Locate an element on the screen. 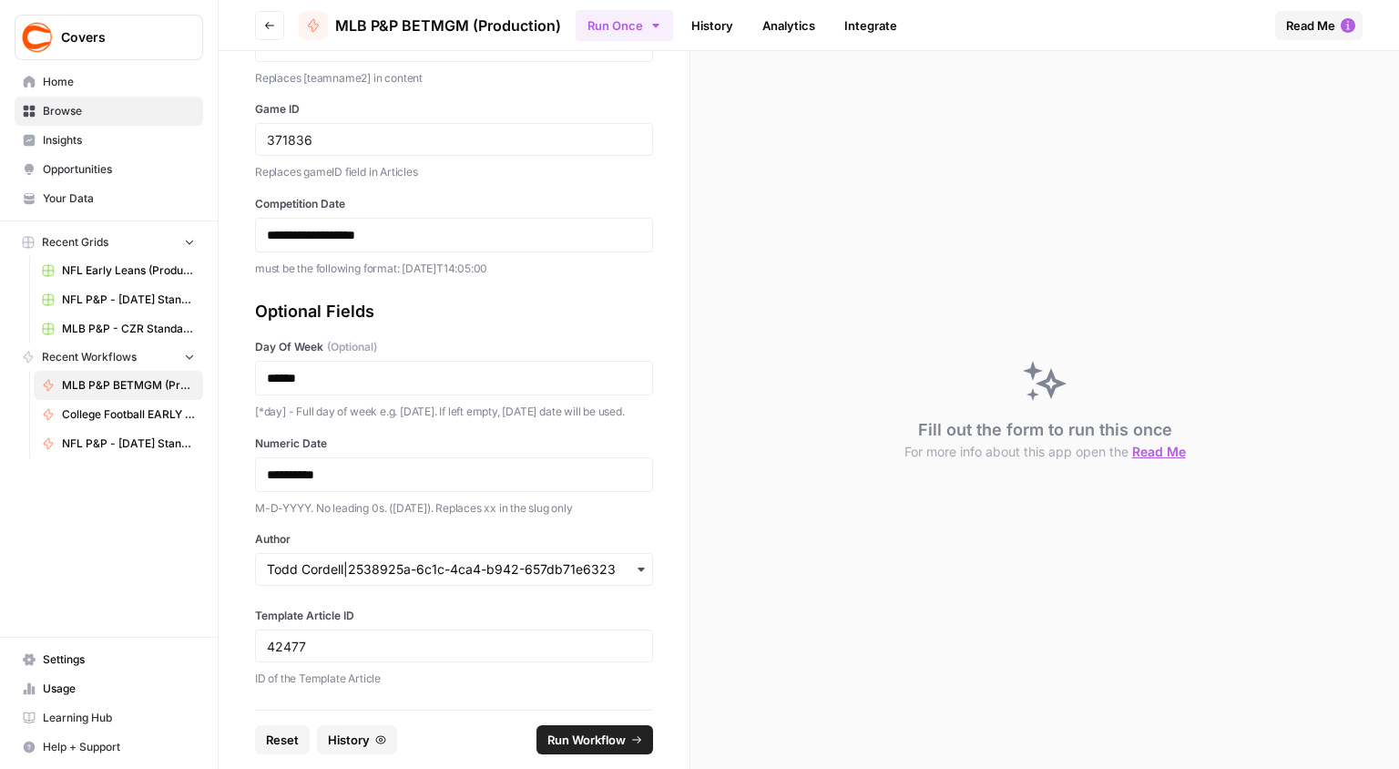 Image resolution: width=1399 pixels, height=769 pixels. span: Browse is located at coordinates (118, 111).